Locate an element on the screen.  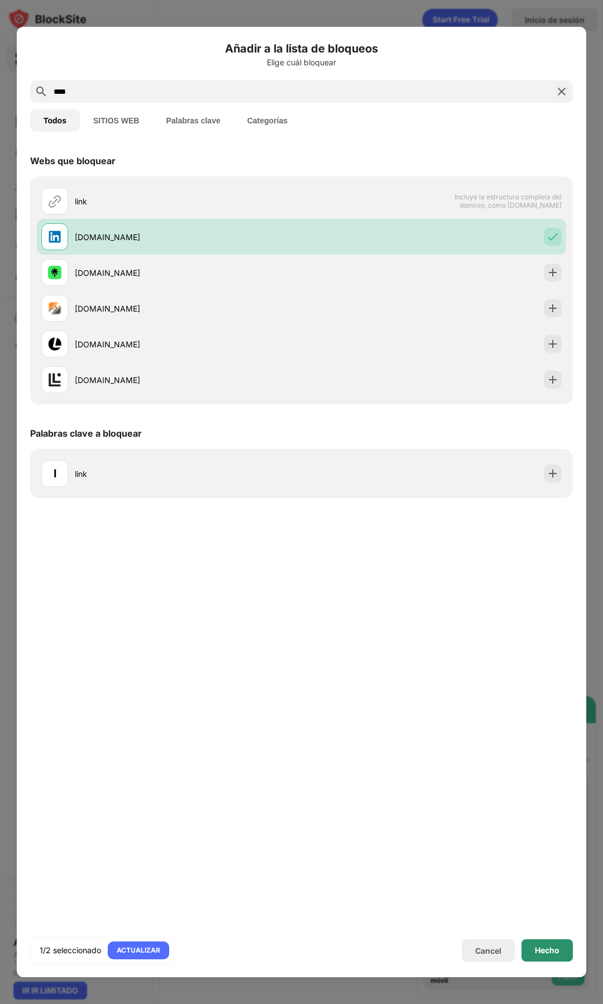
div: Hecho is located at coordinates (547, 951).